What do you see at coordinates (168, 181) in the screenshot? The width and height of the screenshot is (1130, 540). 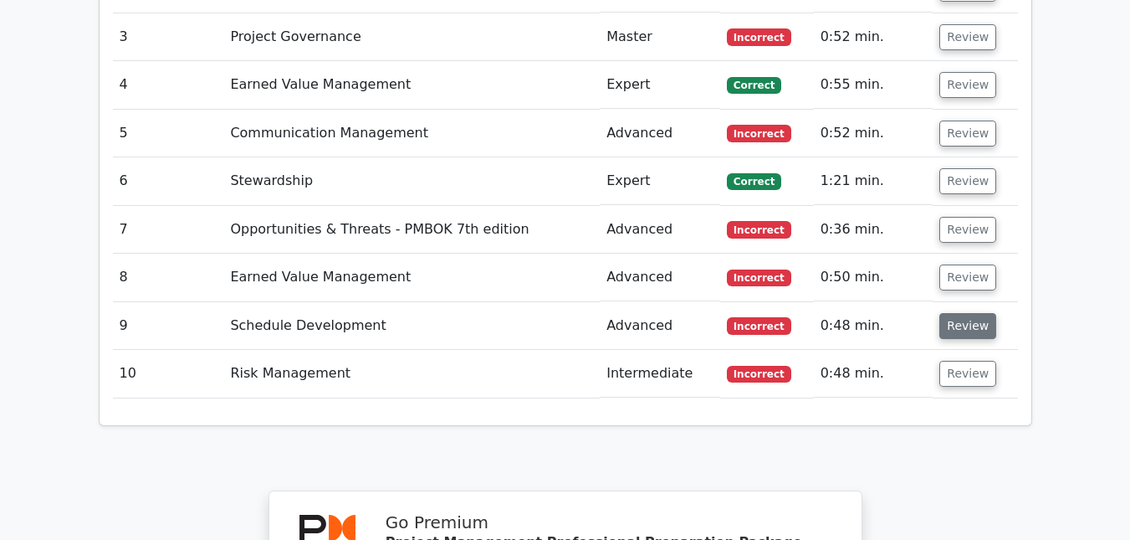 I see `td: 6` at bounding box center [168, 181].